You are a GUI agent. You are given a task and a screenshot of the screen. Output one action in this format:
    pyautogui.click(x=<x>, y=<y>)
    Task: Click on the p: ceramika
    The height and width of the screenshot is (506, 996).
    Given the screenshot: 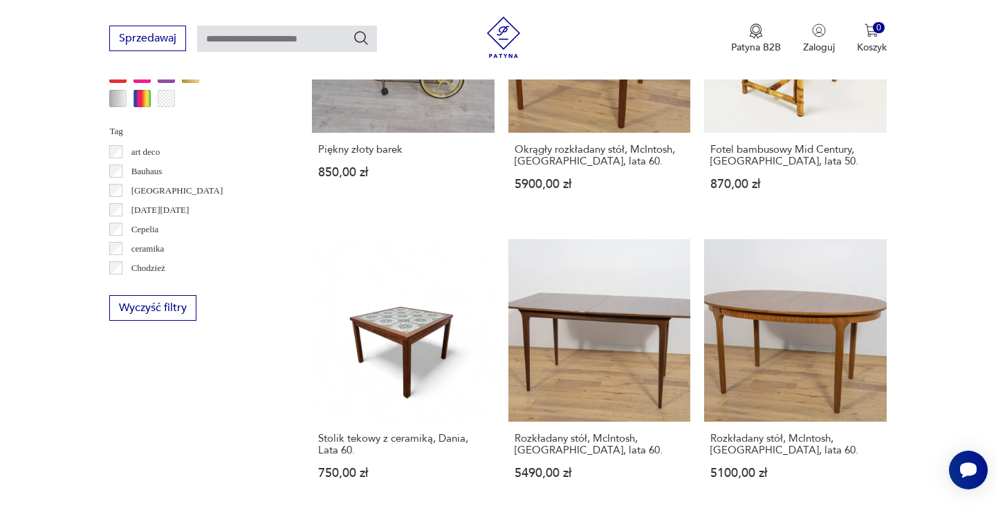 What is the action you would take?
    pyautogui.click(x=148, y=249)
    